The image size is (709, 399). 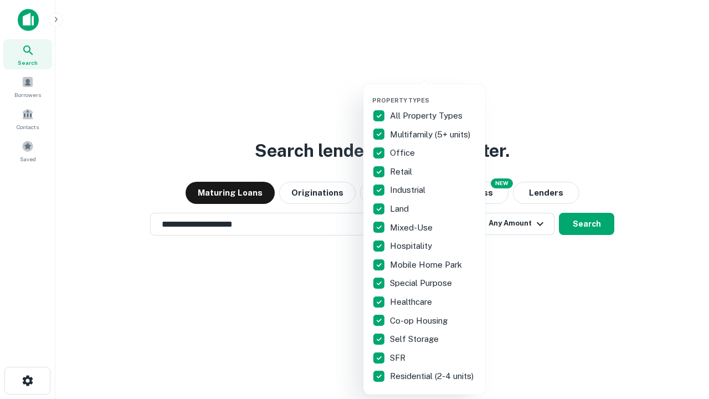 I want to click on p: Co-op Housing, so click(x=420, y=321).